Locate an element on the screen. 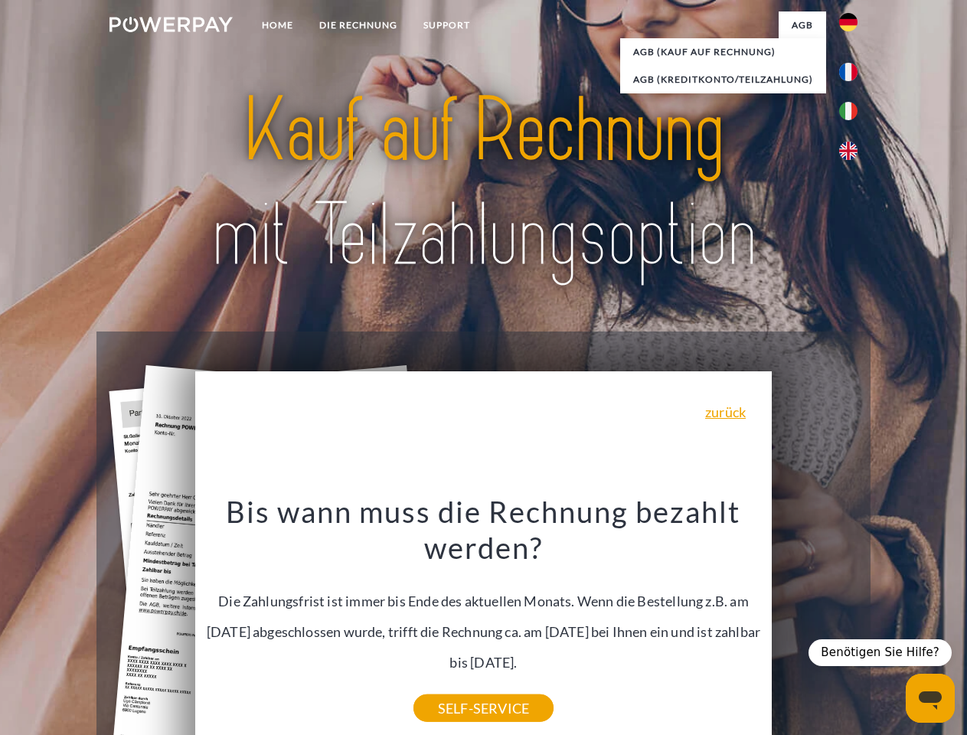 The width and height of the screenshot is (967, 735). div: Benötigen Sie Hilfe? is located at coordinates (879, 652).